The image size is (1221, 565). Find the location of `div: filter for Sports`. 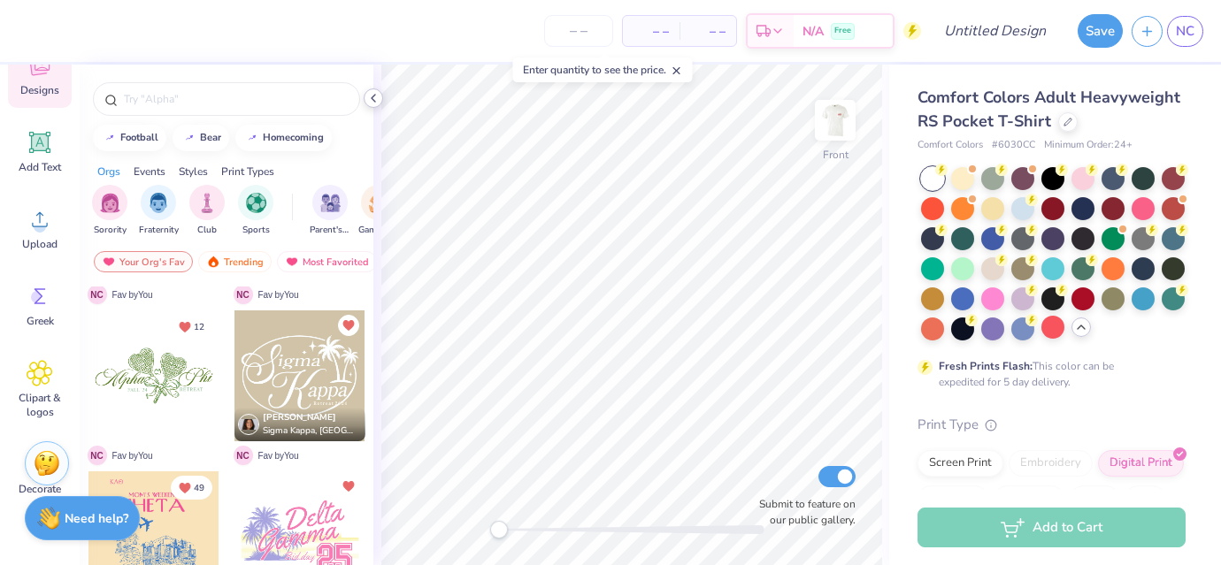

div: filter for Sports is located at coordinates (256, 211).